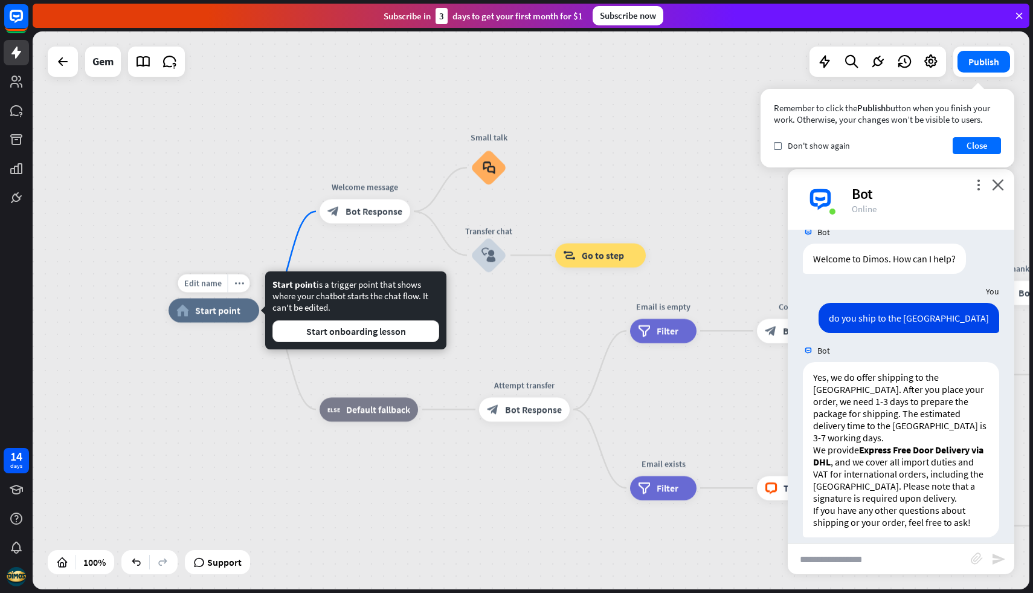 The height and width of the screenshot is (593, 1033). Describe the element at coordinates (442, 16) in the screenshot. I see `div: 3` at that location.